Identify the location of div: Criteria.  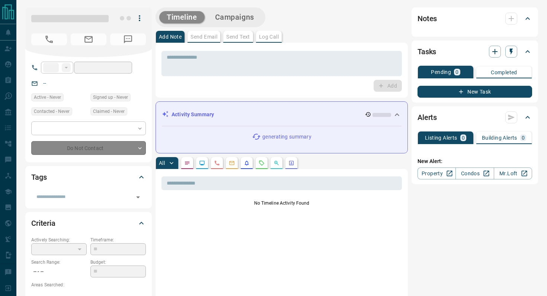
(89, 224).